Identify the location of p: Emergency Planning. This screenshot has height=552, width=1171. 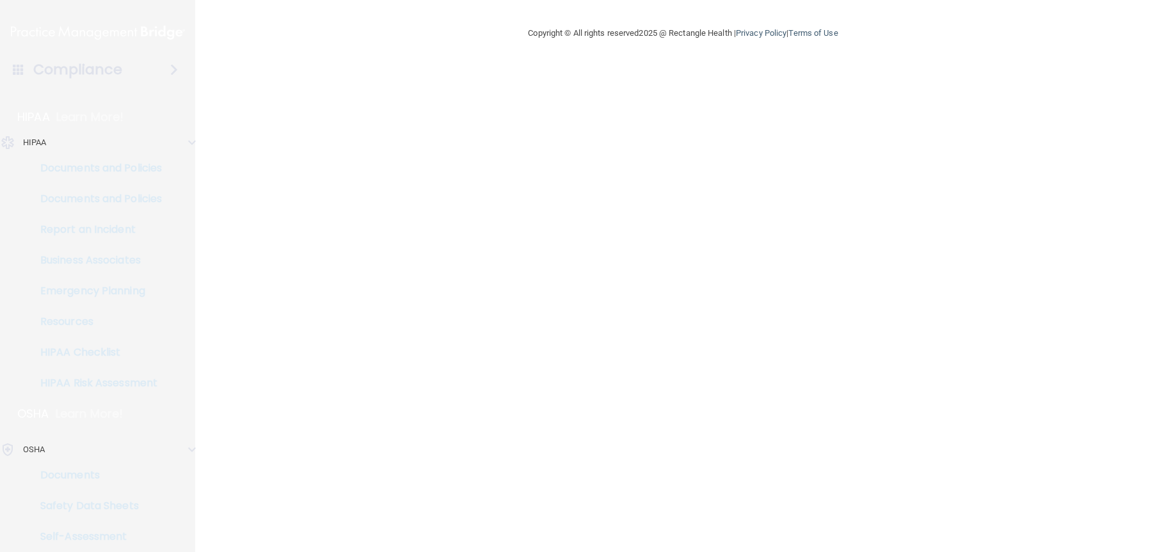
(95, 291).